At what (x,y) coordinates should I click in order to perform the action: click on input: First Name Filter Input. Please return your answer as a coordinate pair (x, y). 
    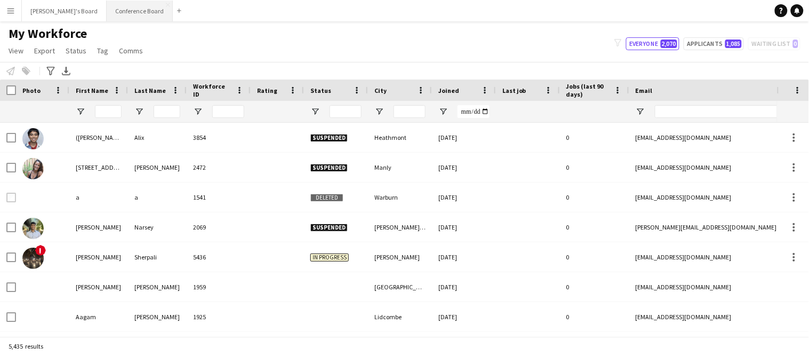
    Looking at the image, I should click on (108, 111).